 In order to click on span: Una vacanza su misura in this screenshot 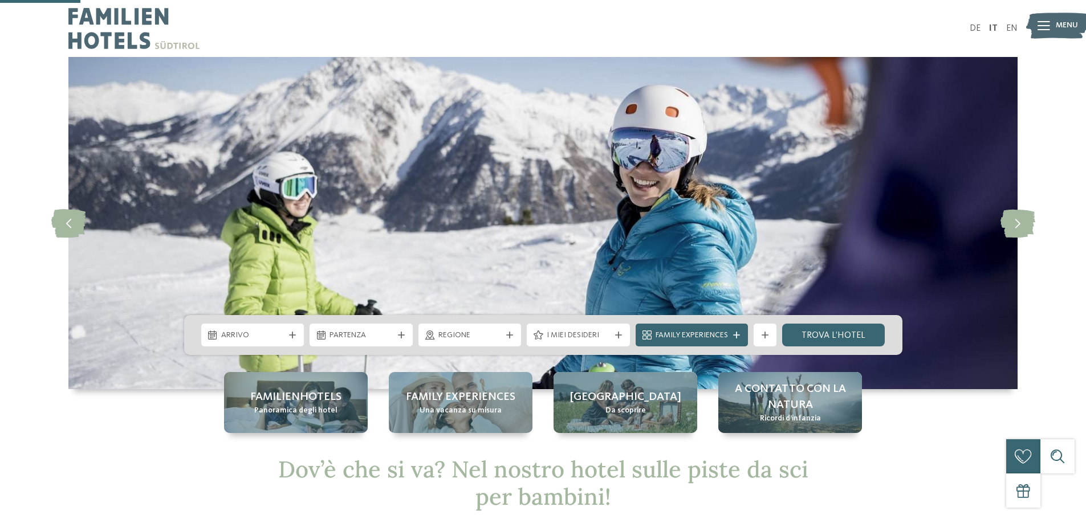, I will do `click(461, 411)`.